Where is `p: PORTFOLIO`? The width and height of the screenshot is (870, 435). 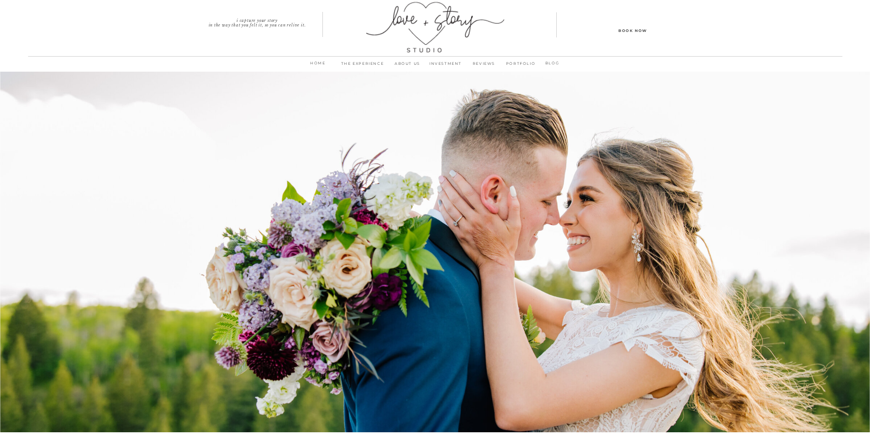 p: PORTFOLIO is located at coordinates (520, 66).